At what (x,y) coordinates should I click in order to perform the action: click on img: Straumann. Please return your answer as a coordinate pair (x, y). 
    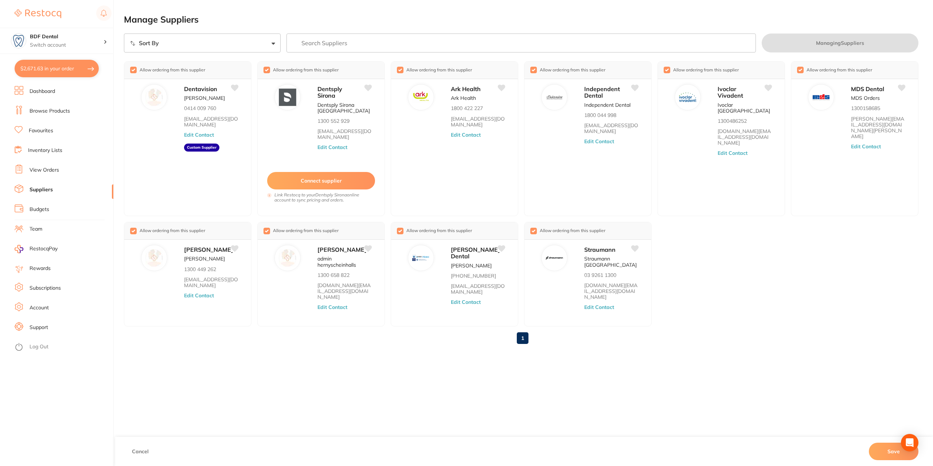
    Looking at the image, I should click on (554, 258).